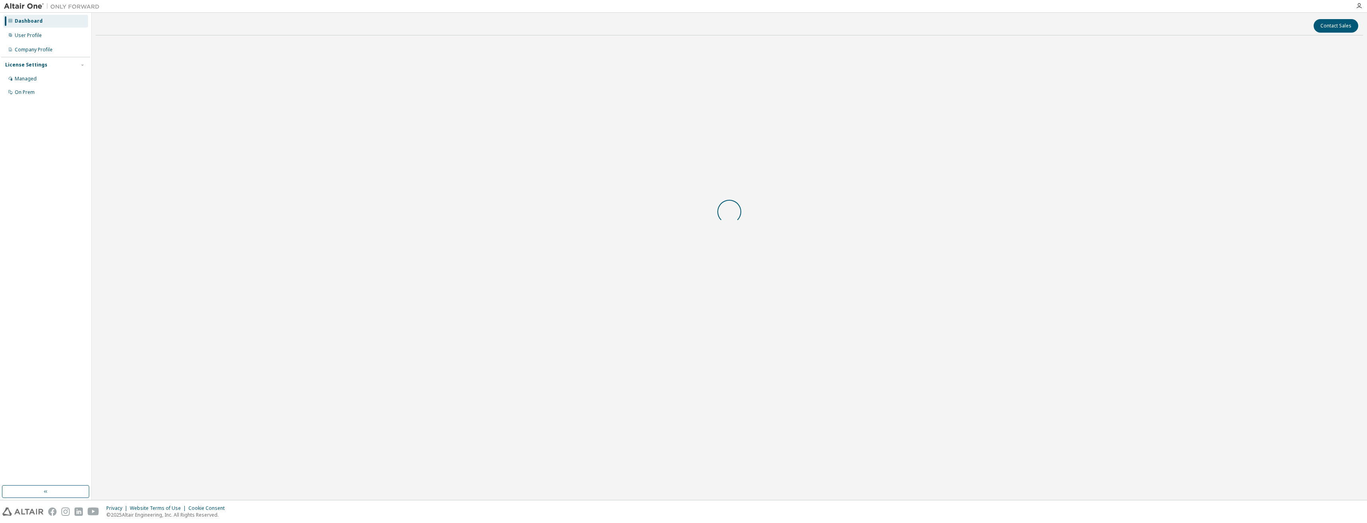 The image size is (1367, 523). Describe the element at coordinates (54, 6) in the screenshot. I see `img: Altair One` at that location.